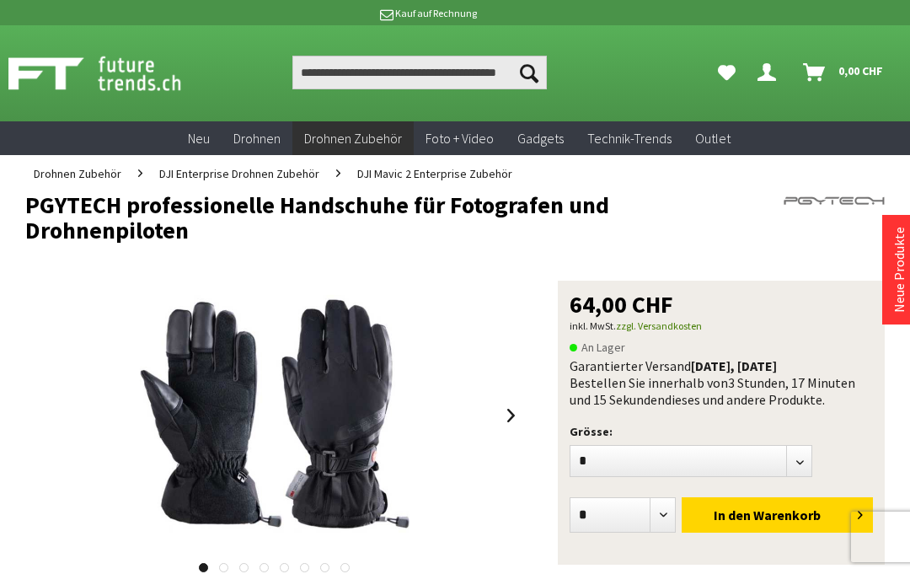 Image resolution: width=910 pixels, height=574 pixels. I want to click on a: Outlet, so click(713, 138).